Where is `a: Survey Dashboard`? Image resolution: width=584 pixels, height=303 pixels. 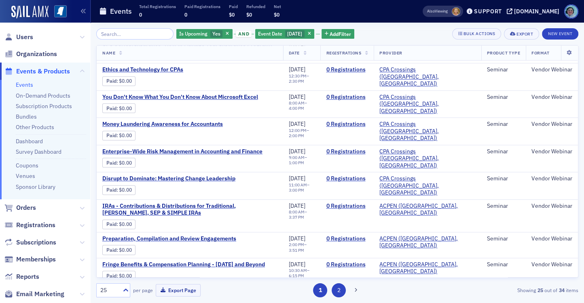
a: Survey Dashboard is located at coordinates (38, 152).